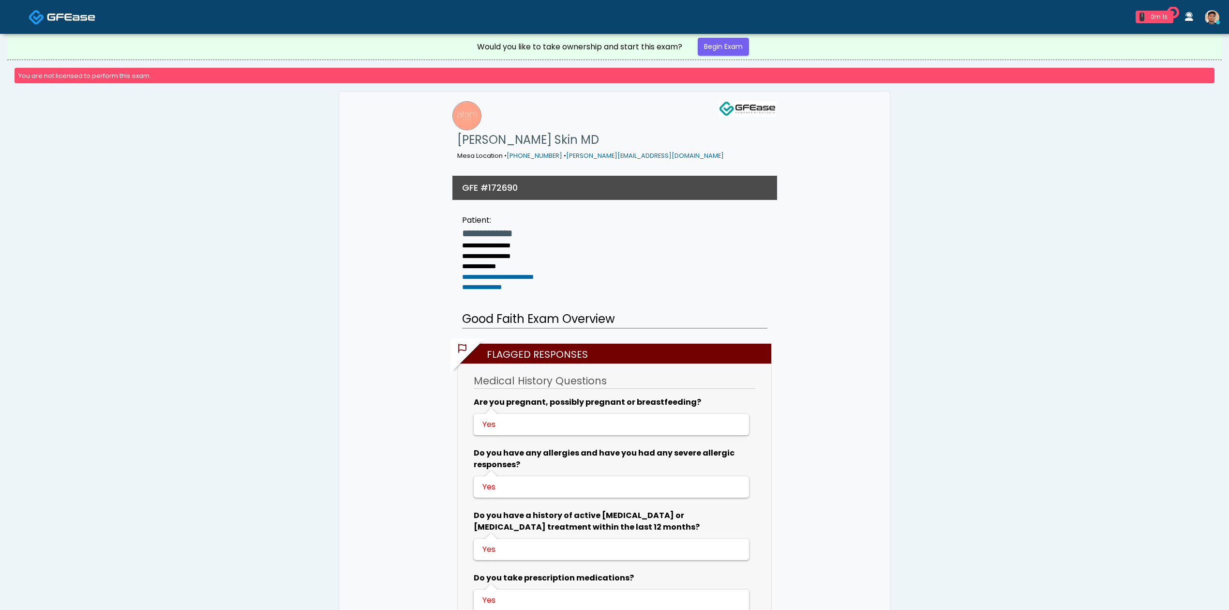 The height and width of the screenshot is (610, 1229). What do you see at coordinates (467, 116) in the screenshot?
I see `img: Alani Skin MD` at bounding box center [467, 116].